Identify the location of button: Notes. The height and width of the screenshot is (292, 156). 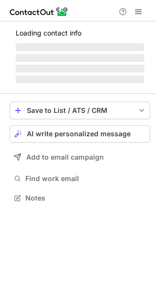
(80, 198).